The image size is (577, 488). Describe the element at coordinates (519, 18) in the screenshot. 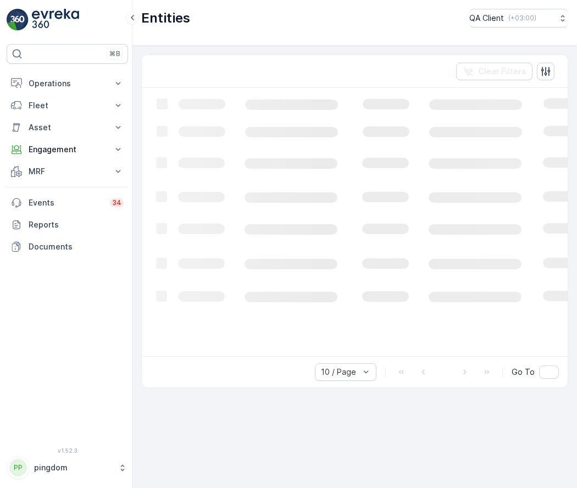

I see `button: QA Client(+03:00)` at that location.